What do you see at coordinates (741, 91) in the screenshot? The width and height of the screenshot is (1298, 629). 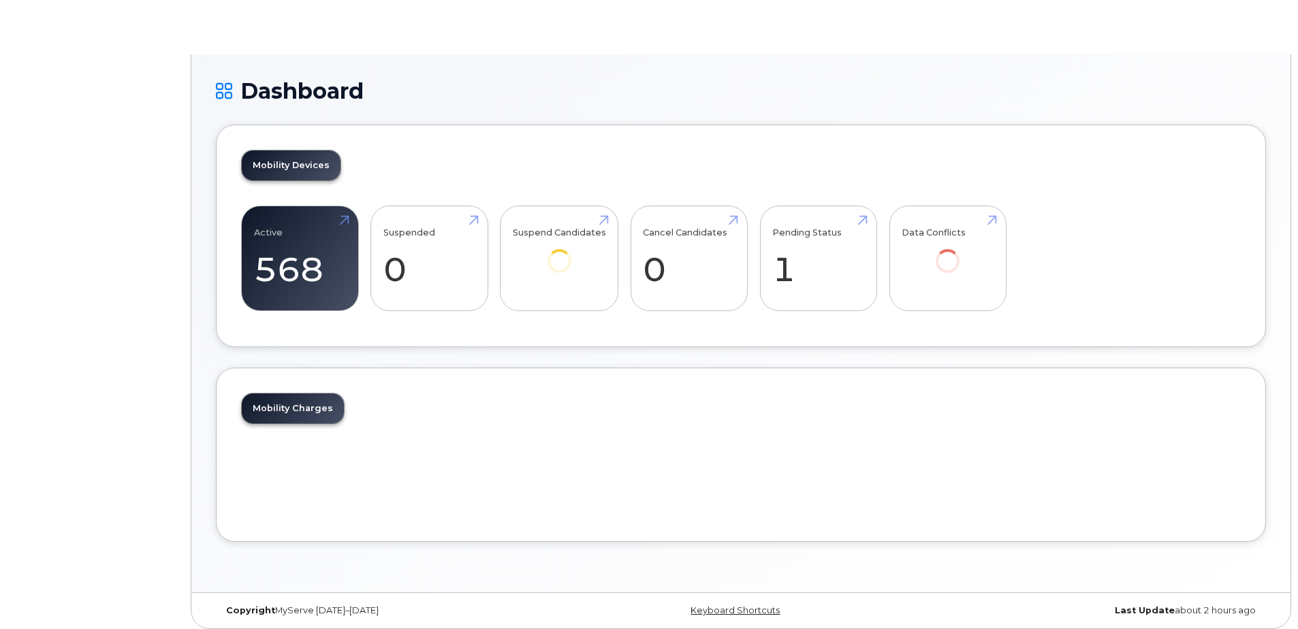 I see `h1: Dashboard` at bounding box center [741, 91].